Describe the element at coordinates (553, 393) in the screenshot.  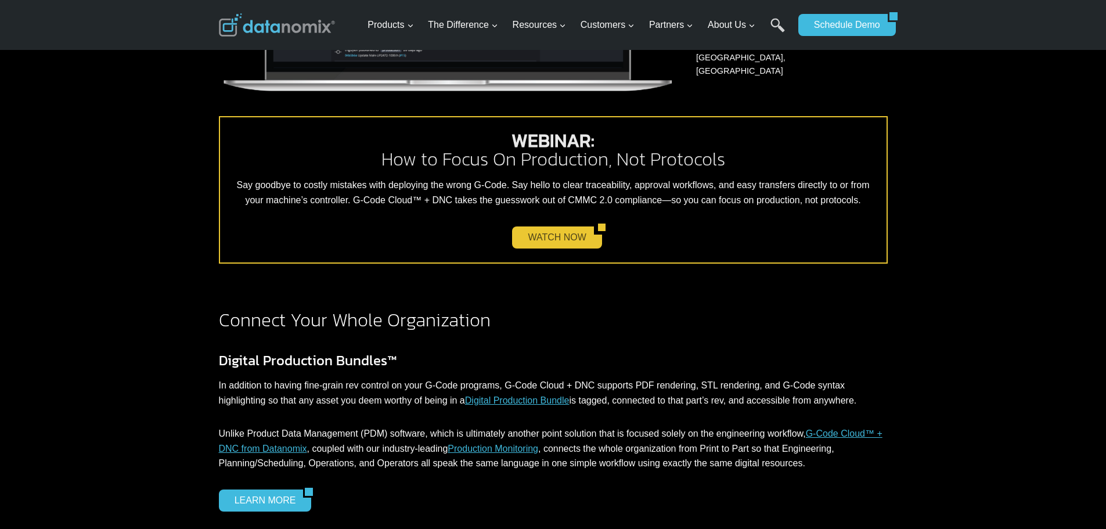
I see `p: In addition to having fine-grain rev control on your G-Code programs, G-Code Cloud + DNC supports...` at that location.